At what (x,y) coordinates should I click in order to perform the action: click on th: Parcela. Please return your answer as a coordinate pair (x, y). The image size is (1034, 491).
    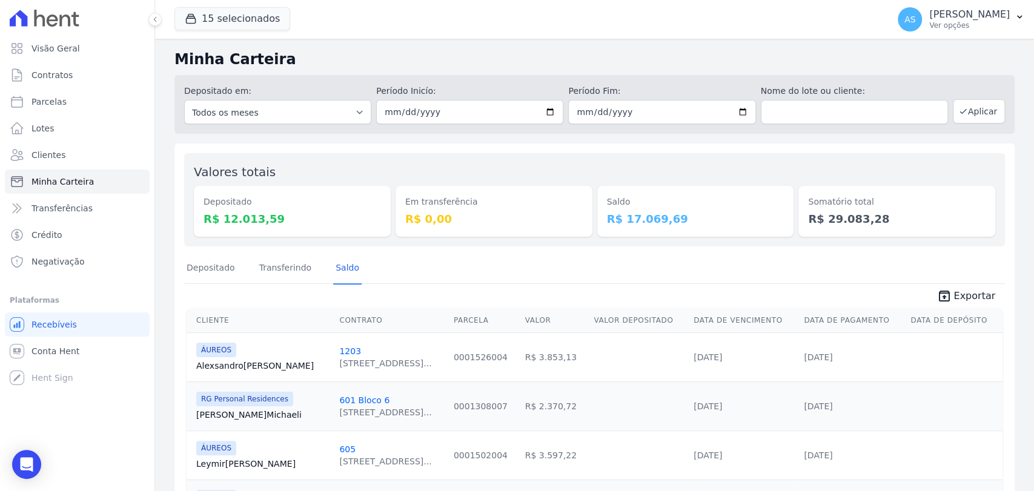
    Looking at the image, I should click on (485, 320).